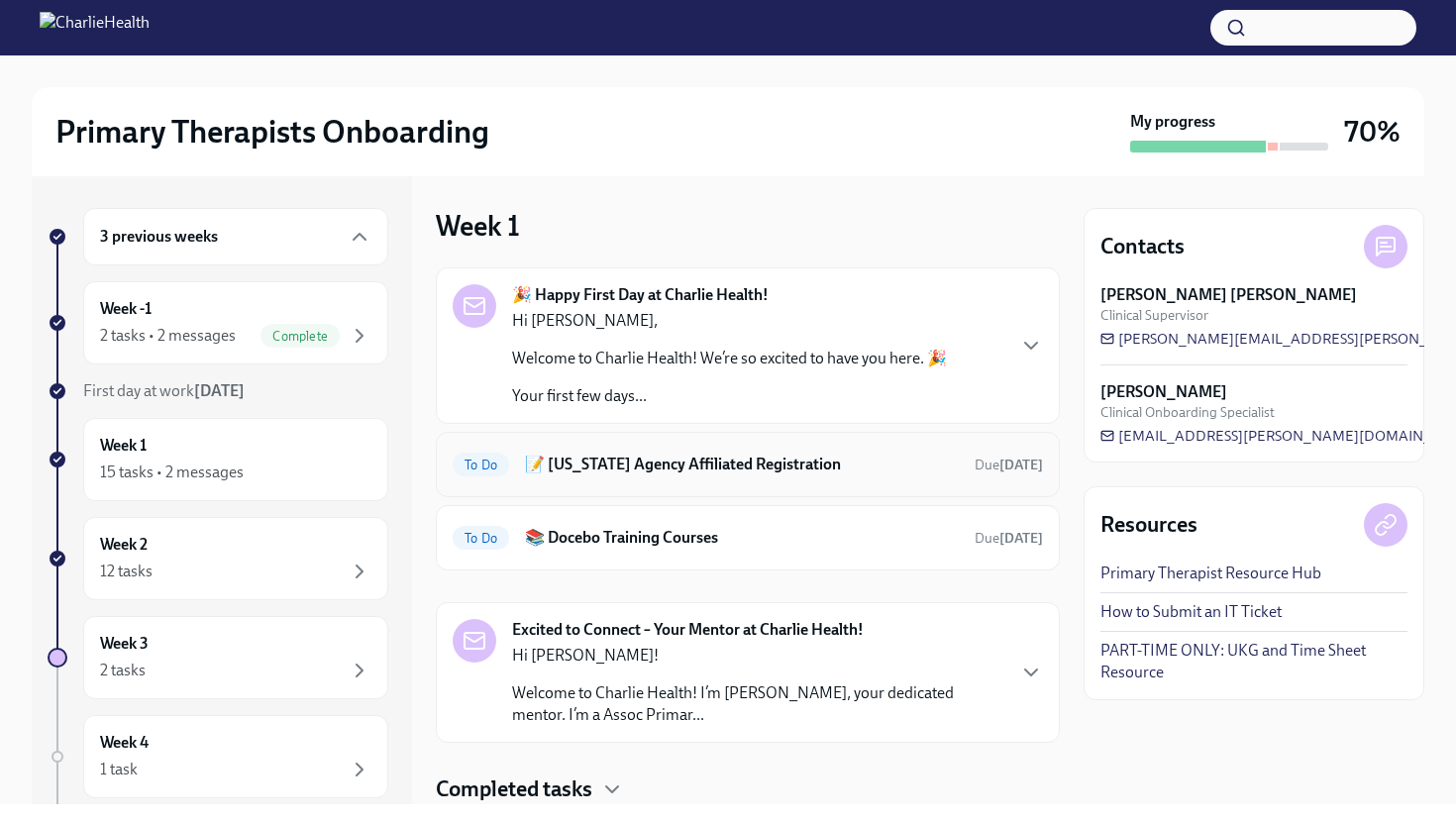 The height and width of the screenshot is (824, 1456). Describe the element at coordinates (171, 472) in the screenshot. I see `div: 15 tasks • 2 messages` at that location.